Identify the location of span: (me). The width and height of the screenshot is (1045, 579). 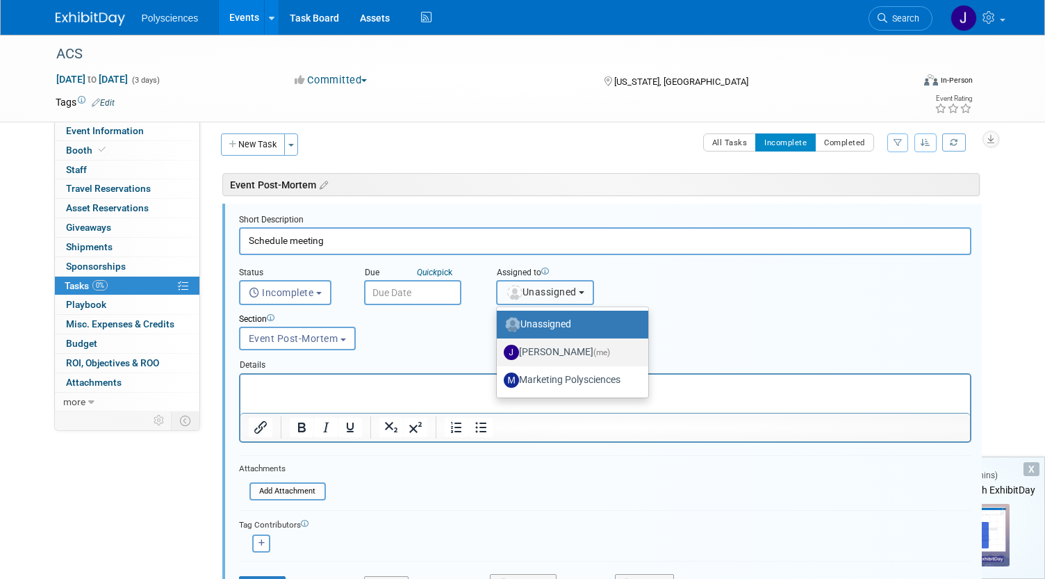
(602, 352).